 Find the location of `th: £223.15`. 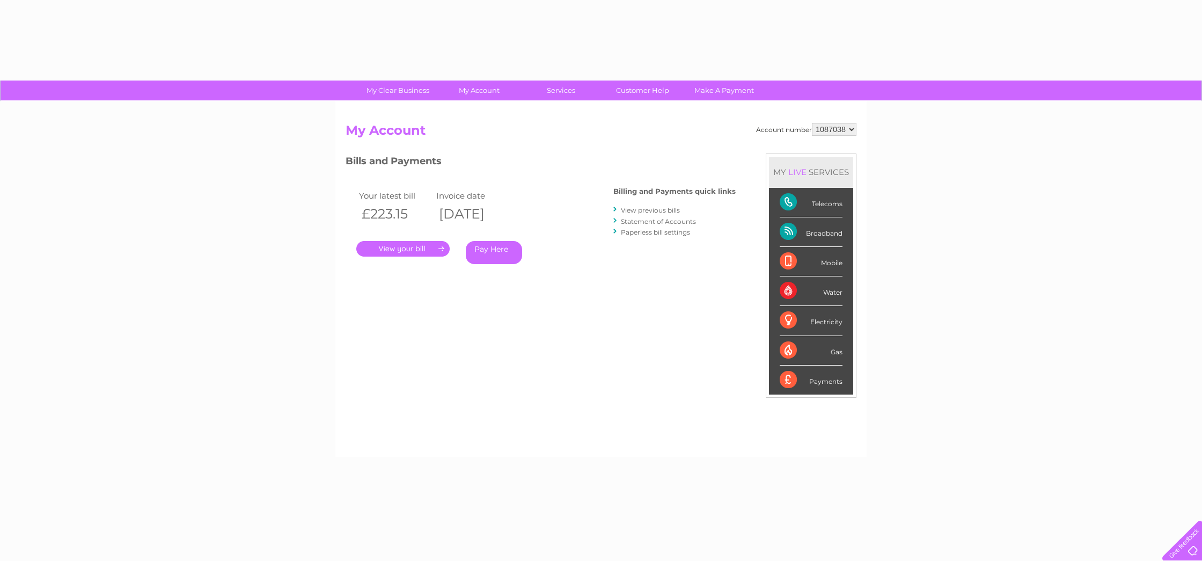

th: £223.15 is located at coordinates (395, 214).